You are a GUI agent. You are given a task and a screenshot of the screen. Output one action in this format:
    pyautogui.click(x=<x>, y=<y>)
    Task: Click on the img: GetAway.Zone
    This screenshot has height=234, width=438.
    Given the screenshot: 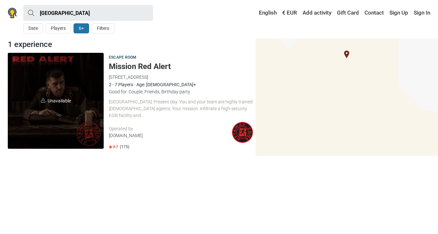 What is the action you would take?
    pyautogui.click(x=242, y=132)
    